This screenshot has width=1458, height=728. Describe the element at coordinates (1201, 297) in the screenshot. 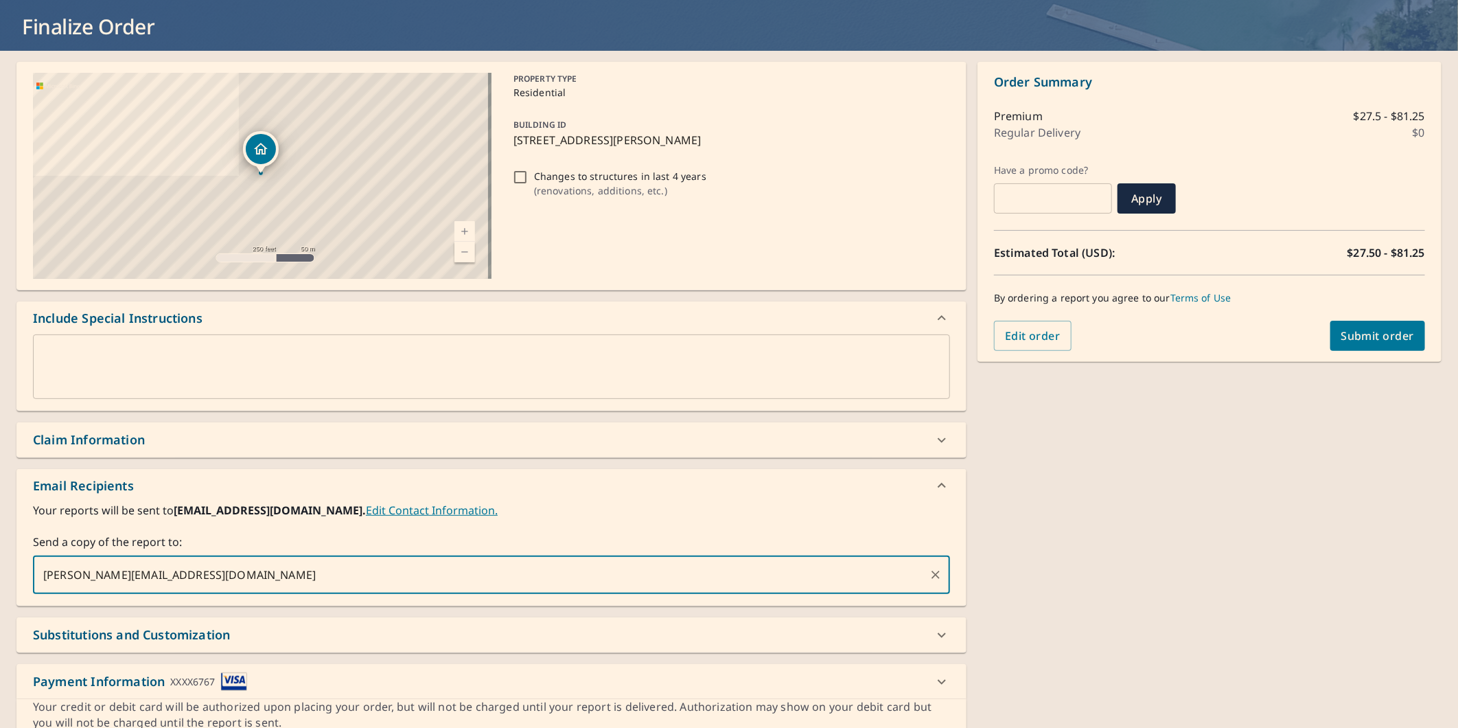

I see `a: Terms of Use` at that location.